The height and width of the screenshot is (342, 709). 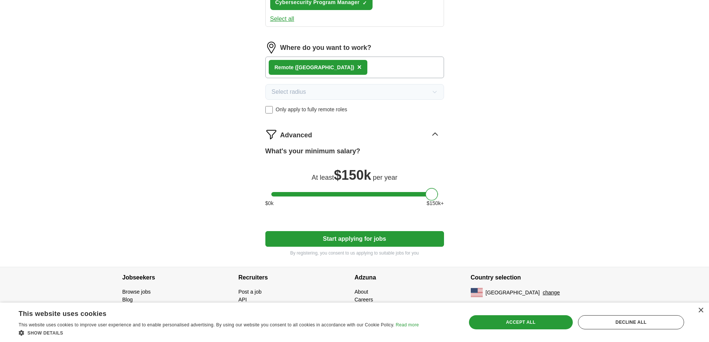 I want to click on button: Select radius, so click(x=355, y=92).